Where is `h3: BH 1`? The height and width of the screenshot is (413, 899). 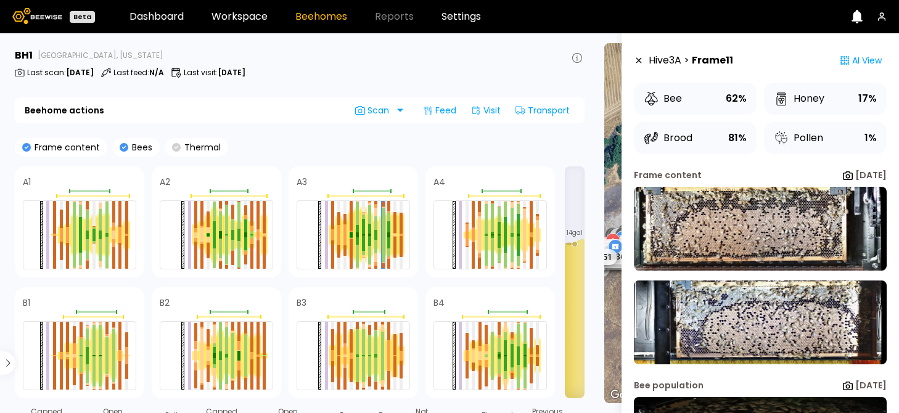
h3: BH 1 is located at coordinates (23, 55).